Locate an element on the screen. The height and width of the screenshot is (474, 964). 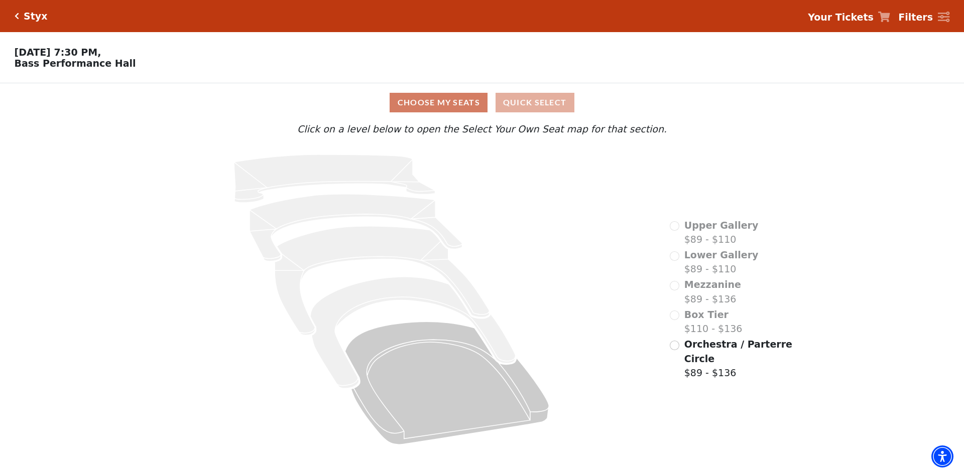
path: Orchestra / Parterre Circle - Seats Available: 317 is located at coordinates (447, 383).